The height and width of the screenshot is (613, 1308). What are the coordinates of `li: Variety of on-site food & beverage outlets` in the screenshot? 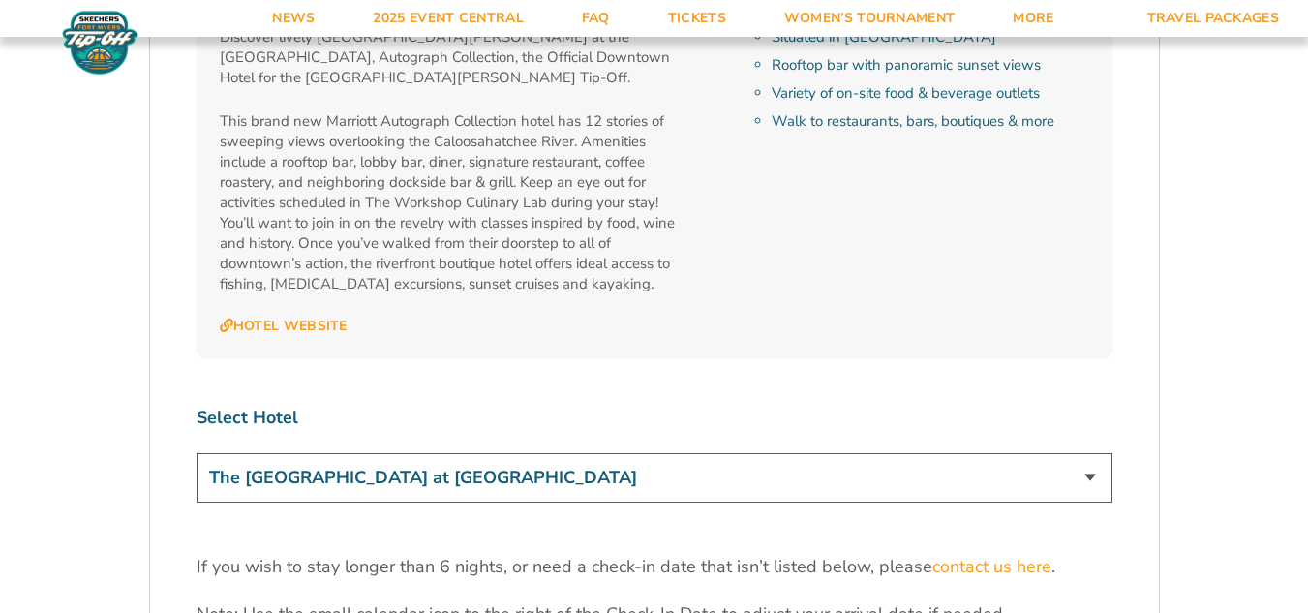 It's located at (929, 93).